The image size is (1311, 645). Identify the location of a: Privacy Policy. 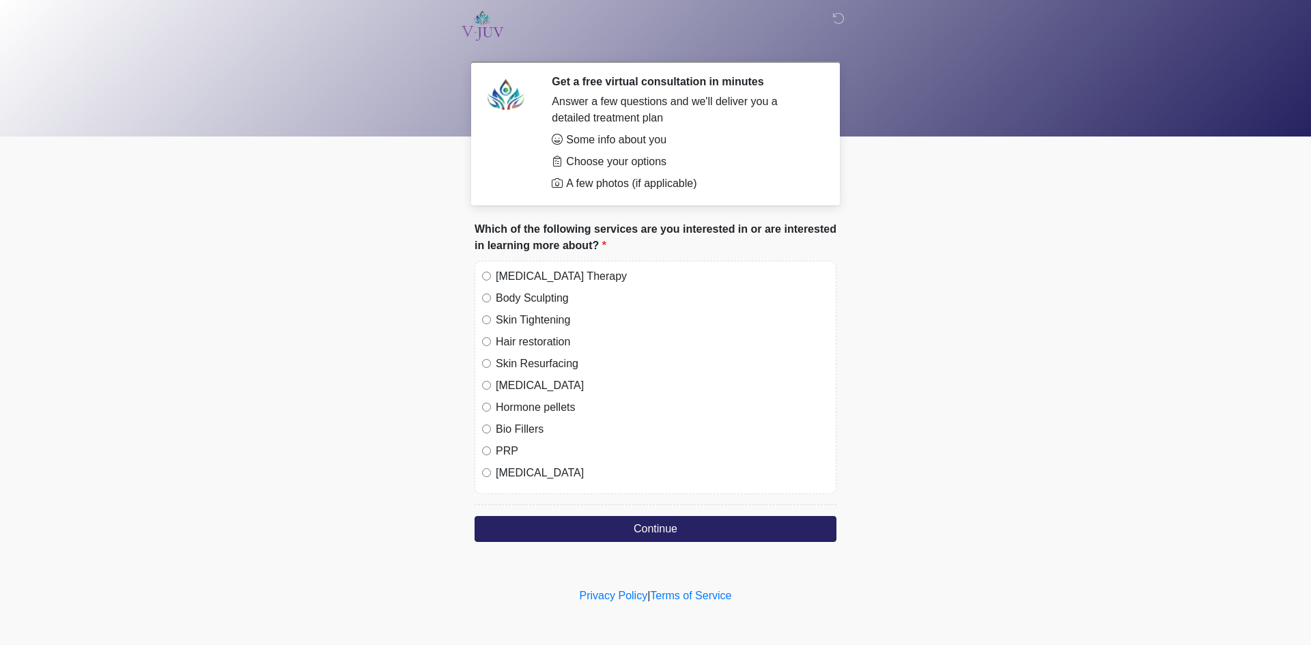
(614, 595).